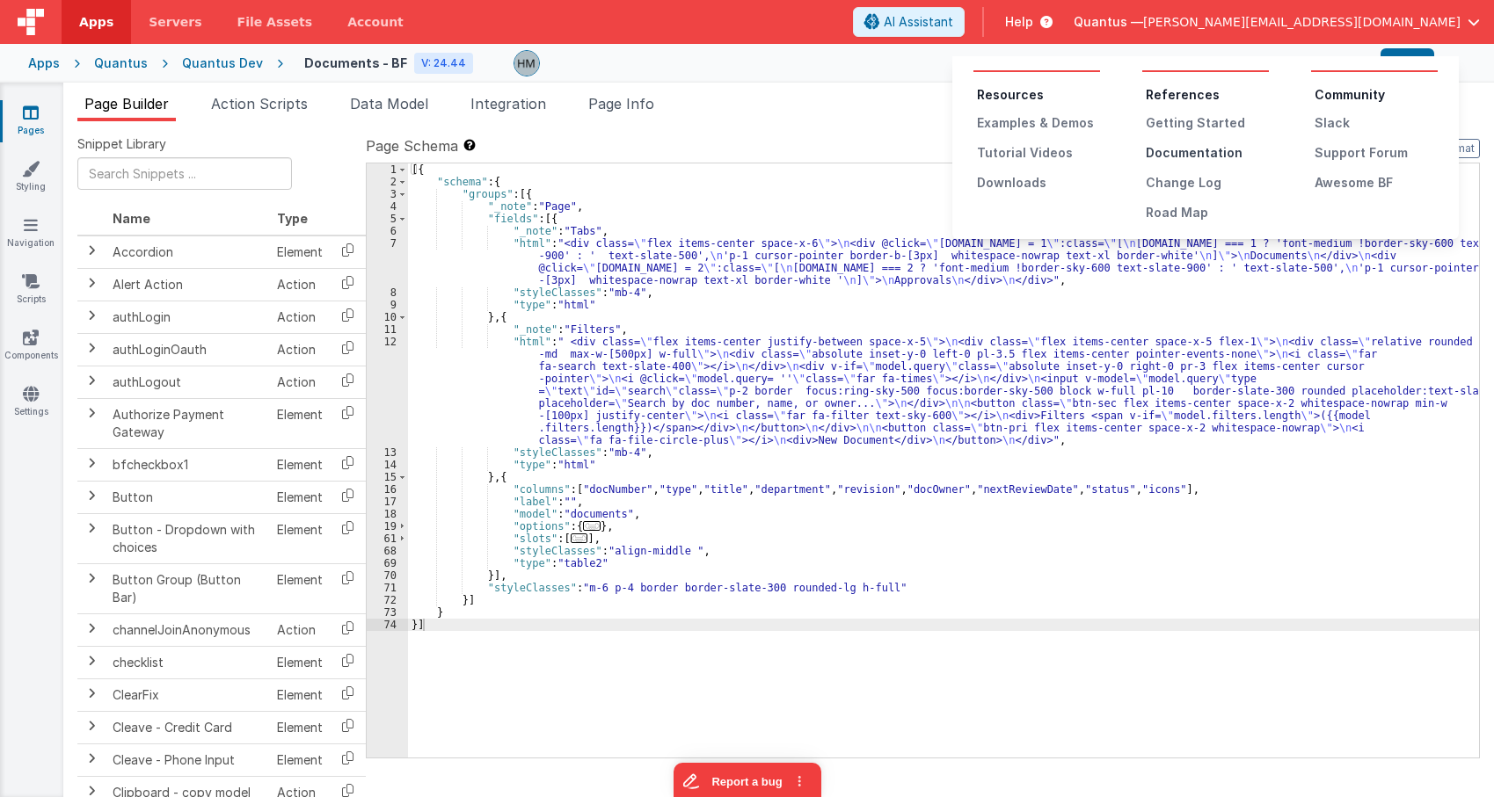 The height and width of the screenshot is (797, 1494). What do you see at coordinates (1207, 123) in the screenshot?
I see `div: Getting Started` at bounding box center [1207, 123].